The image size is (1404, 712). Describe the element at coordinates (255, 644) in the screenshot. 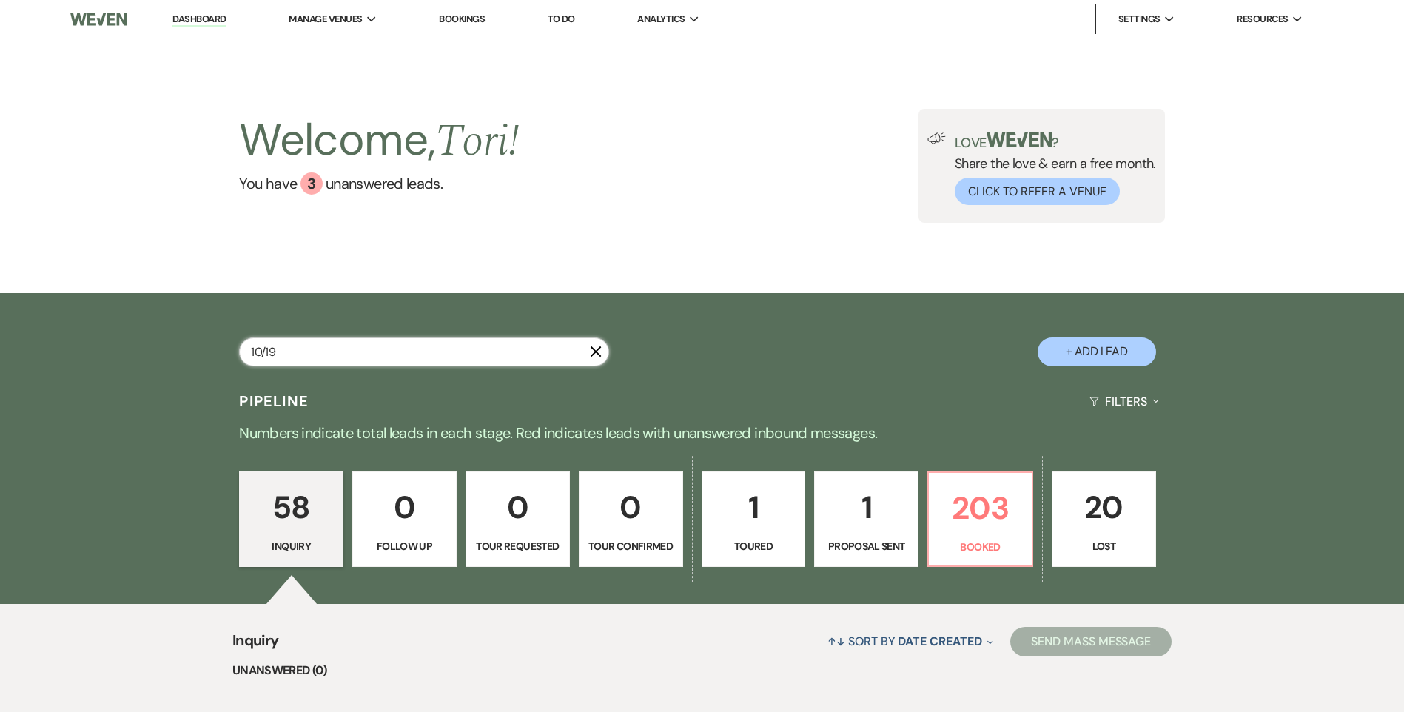

I see `span: Inquiry` at that location.